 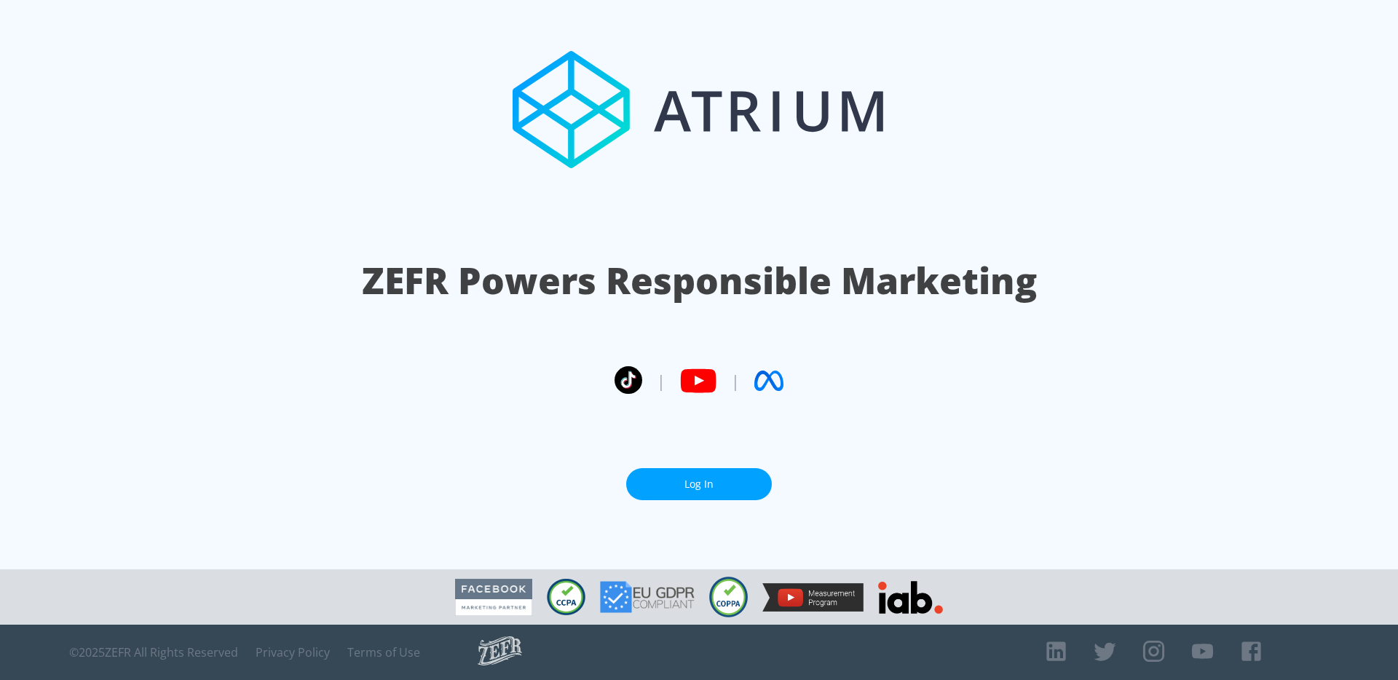 What do you see at coordinates (647, 597) in the screenshot?
I see `img: GDPR Compliant` at bounding box center [647, 597].